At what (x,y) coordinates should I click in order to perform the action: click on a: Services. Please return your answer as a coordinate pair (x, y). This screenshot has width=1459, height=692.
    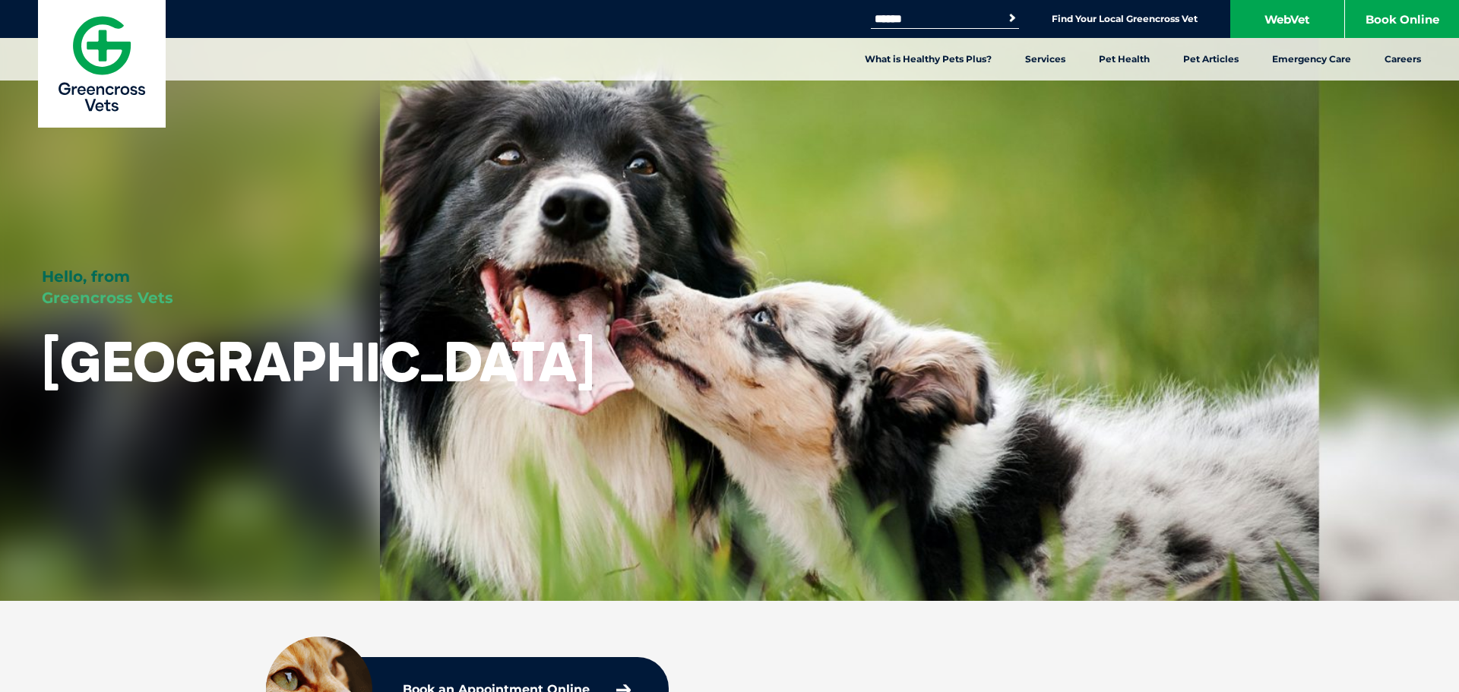
    Looking at the image, I should click on (1045, 59).